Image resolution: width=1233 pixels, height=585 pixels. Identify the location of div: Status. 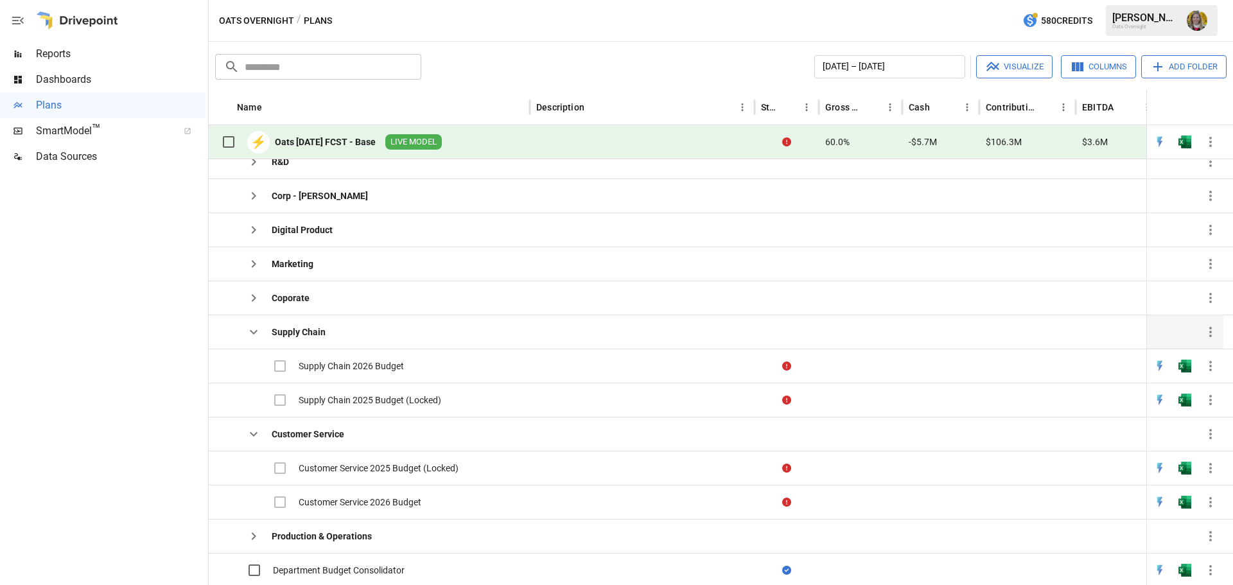
(769, 107).